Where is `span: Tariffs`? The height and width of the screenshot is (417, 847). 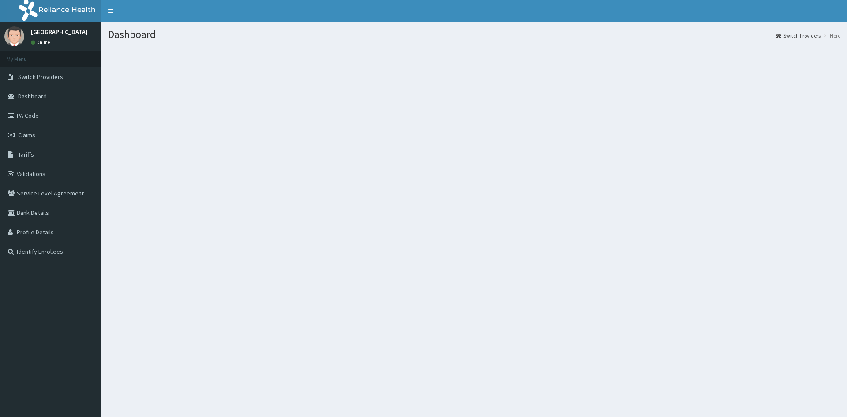
span: Tariffs is located at coordinates (26, 154).